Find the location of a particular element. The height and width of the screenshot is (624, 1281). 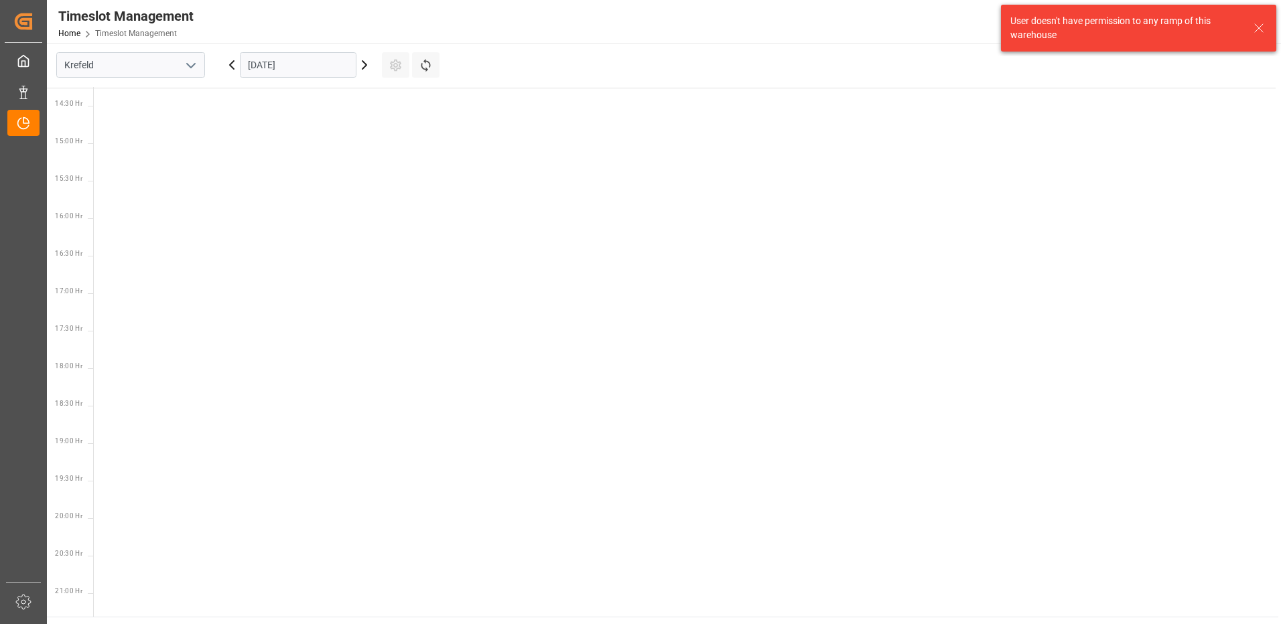

span: 16:30 Hr is located at coordinates (68, 253).